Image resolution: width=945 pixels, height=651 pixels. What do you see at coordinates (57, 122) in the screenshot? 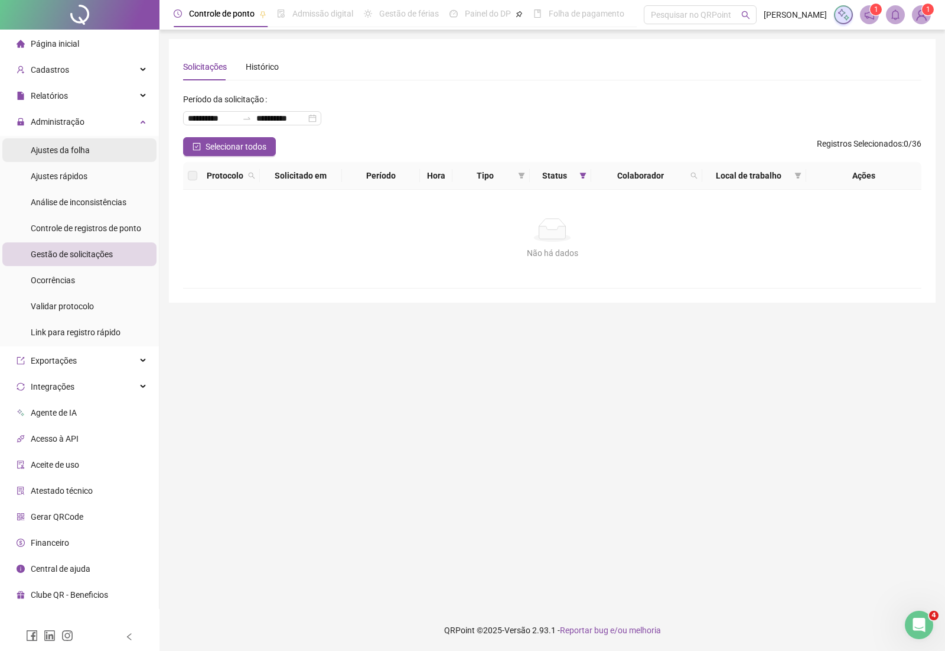
I see `span: Administração` at bounding box center [57, 122].